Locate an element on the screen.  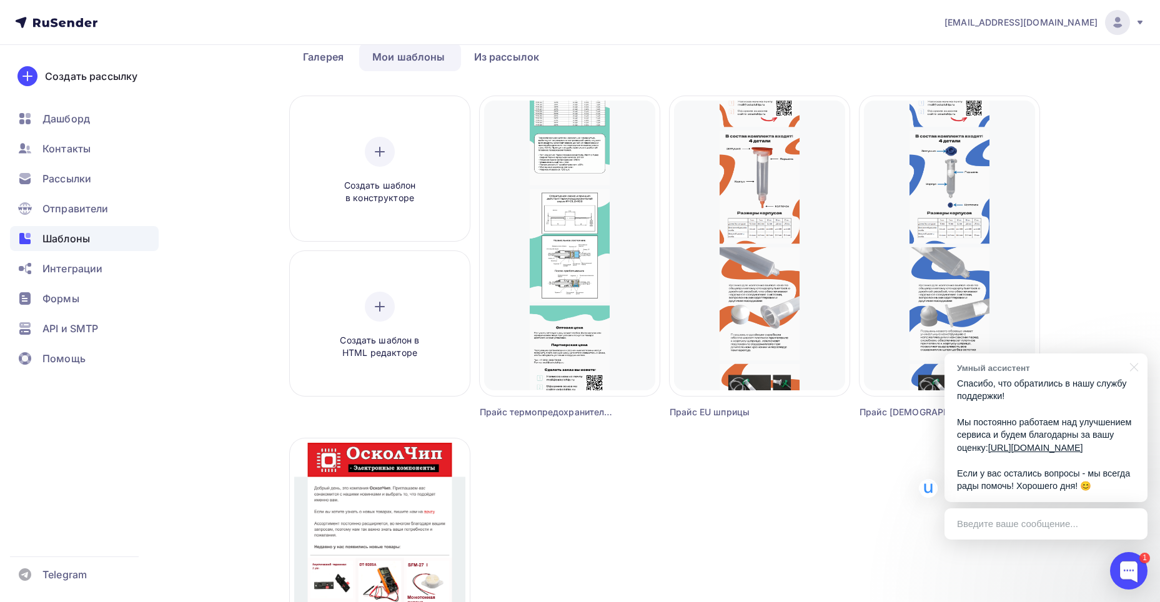
div: Прайс EU шприцы is located at coordinates (737, 412).